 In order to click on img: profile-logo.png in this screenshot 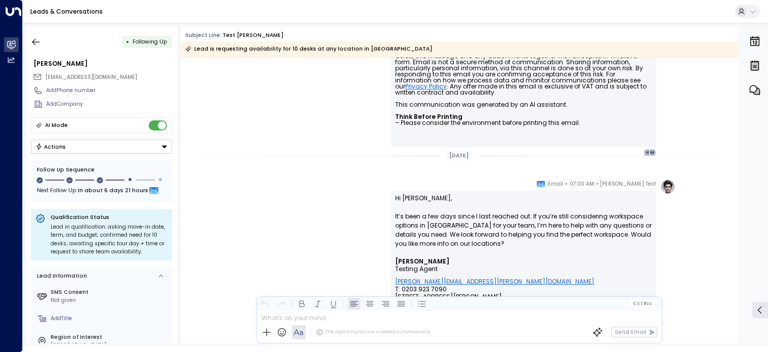, I will do `click(668, 187)`.